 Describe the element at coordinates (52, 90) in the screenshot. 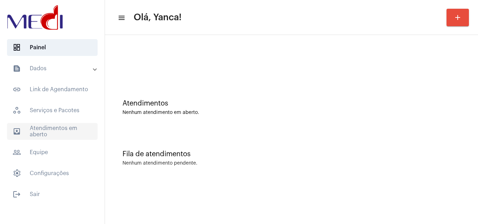

I see `span: Link de Agendamento` at that location.